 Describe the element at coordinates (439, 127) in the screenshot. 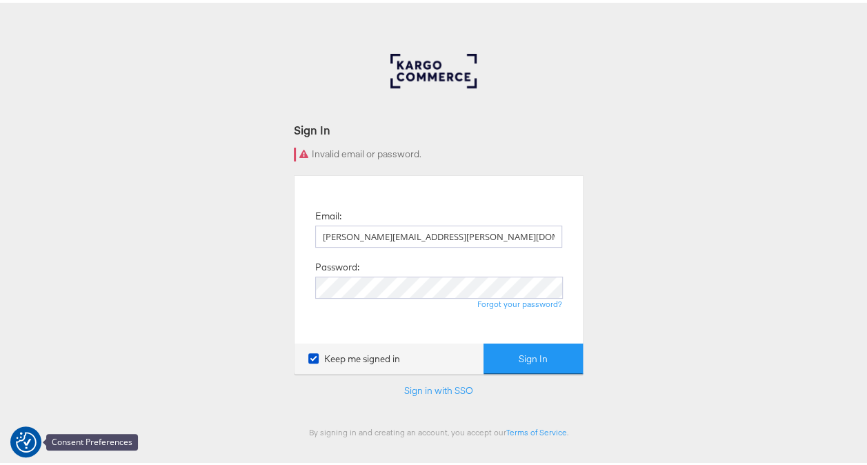

I see `div: Sign In` at that location.